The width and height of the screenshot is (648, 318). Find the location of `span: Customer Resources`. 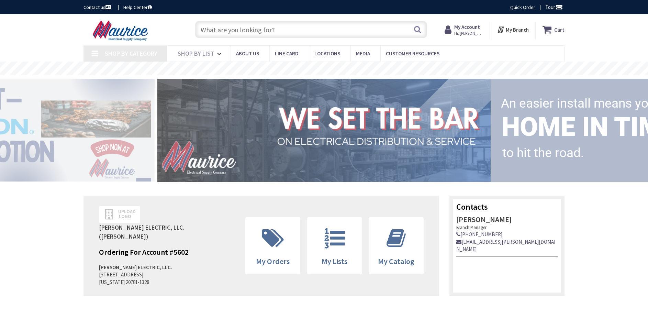

span: Customer Resources is located at coordinates (413, 53).